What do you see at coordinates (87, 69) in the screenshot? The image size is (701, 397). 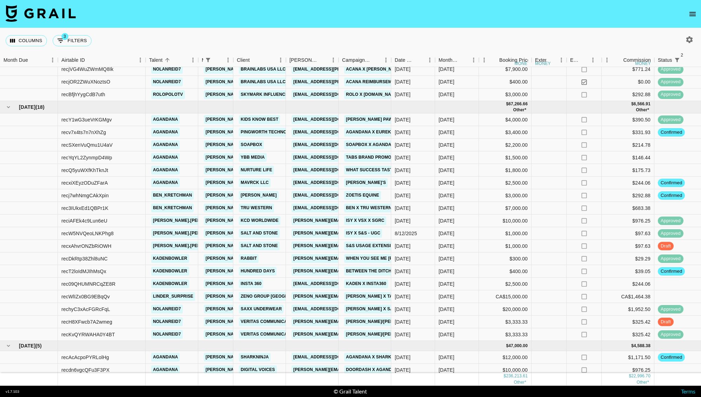 I see `div: recjVG4WuZWmMQ8Ik` at bounding box center [87, 69].